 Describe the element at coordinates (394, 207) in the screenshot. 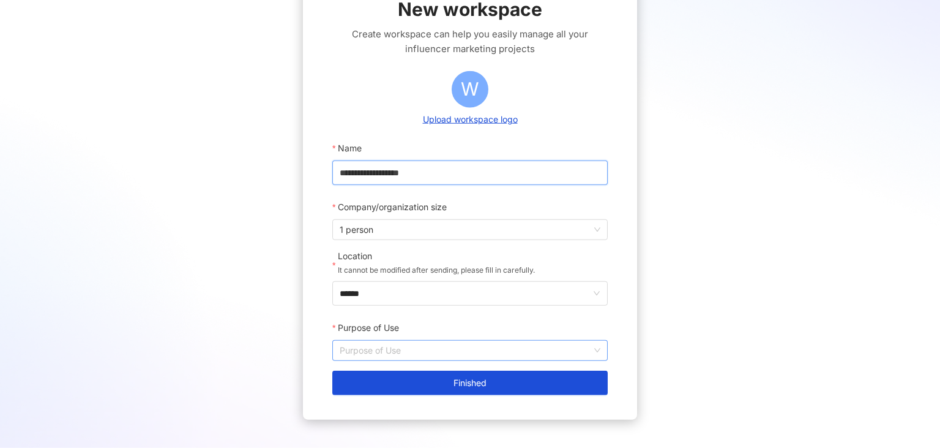

I see `label: Company/organization size` at that location.